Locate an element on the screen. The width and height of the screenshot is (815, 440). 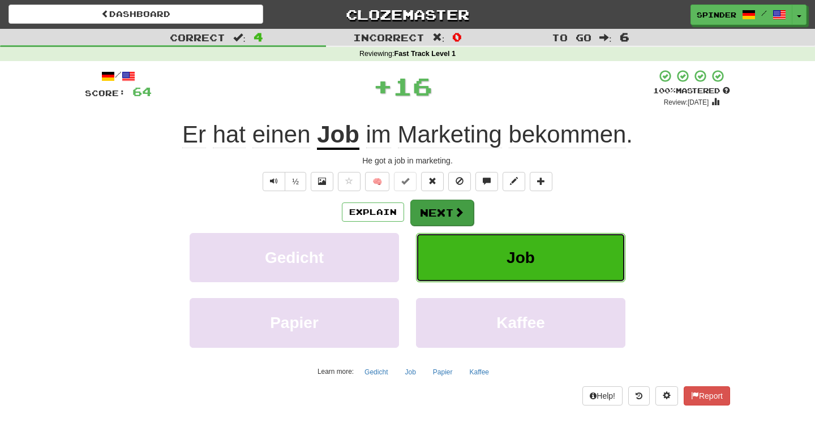
a: Clozemaster is located at coordinates (407, 14).